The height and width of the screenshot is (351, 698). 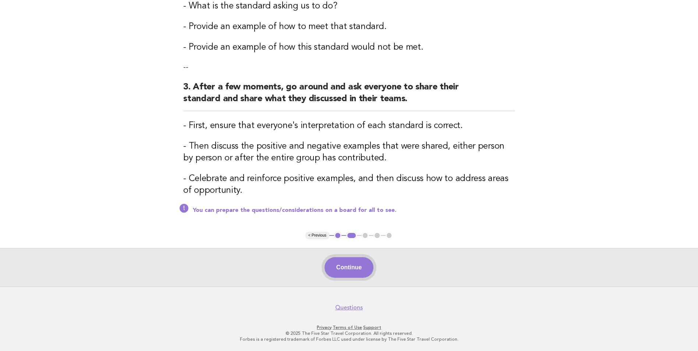 I want to click on h3: - Provide an example of how this standard would not be met., so click(x=349, y=47).